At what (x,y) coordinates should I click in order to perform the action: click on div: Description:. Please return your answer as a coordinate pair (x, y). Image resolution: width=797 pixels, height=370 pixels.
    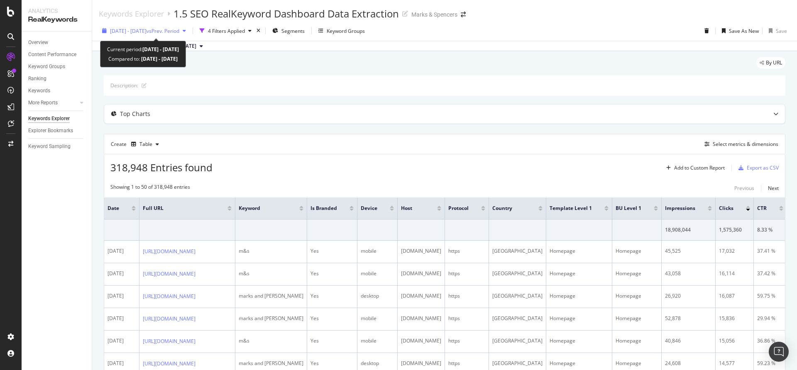
    Looking at the image, I should click on (124, 85).